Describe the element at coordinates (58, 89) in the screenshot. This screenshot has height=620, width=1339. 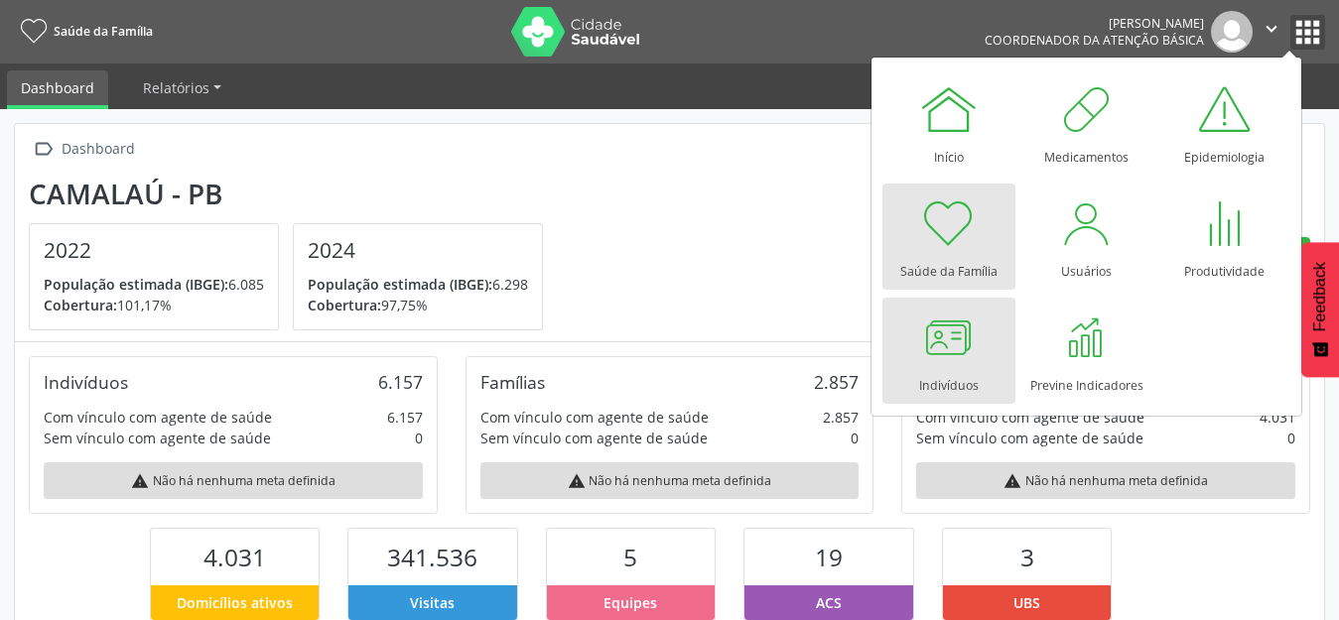
I see `a: Dashboard` at that location.